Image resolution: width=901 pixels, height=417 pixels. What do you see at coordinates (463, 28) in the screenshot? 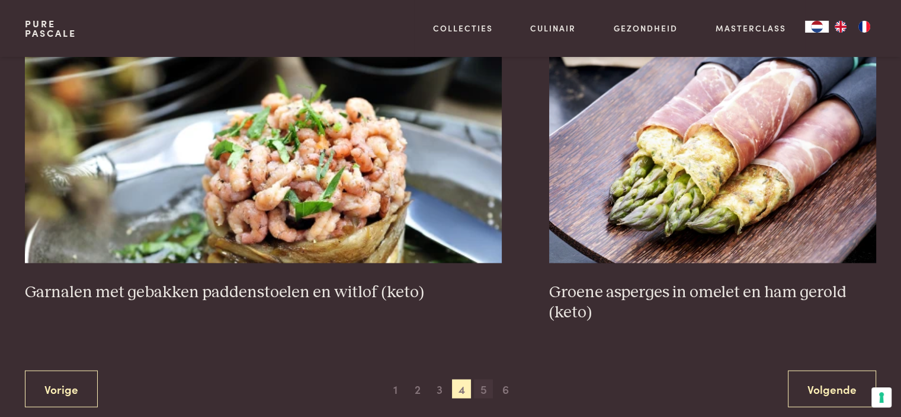
I see `a: Collecties` at bounding box center [463, 28].